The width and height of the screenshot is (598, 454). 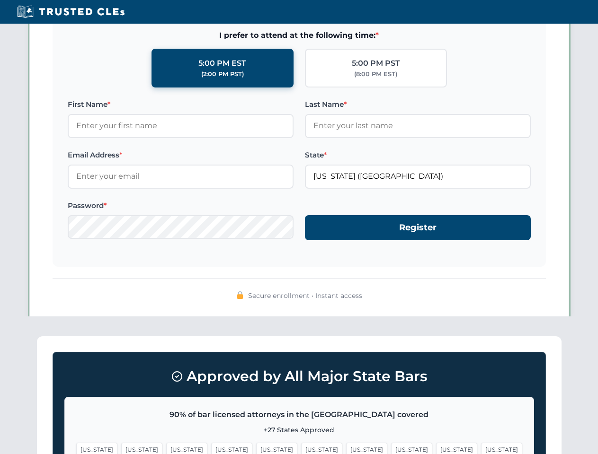 I want to click on div: (8:00 PM EST), so click(x=375, y=74).